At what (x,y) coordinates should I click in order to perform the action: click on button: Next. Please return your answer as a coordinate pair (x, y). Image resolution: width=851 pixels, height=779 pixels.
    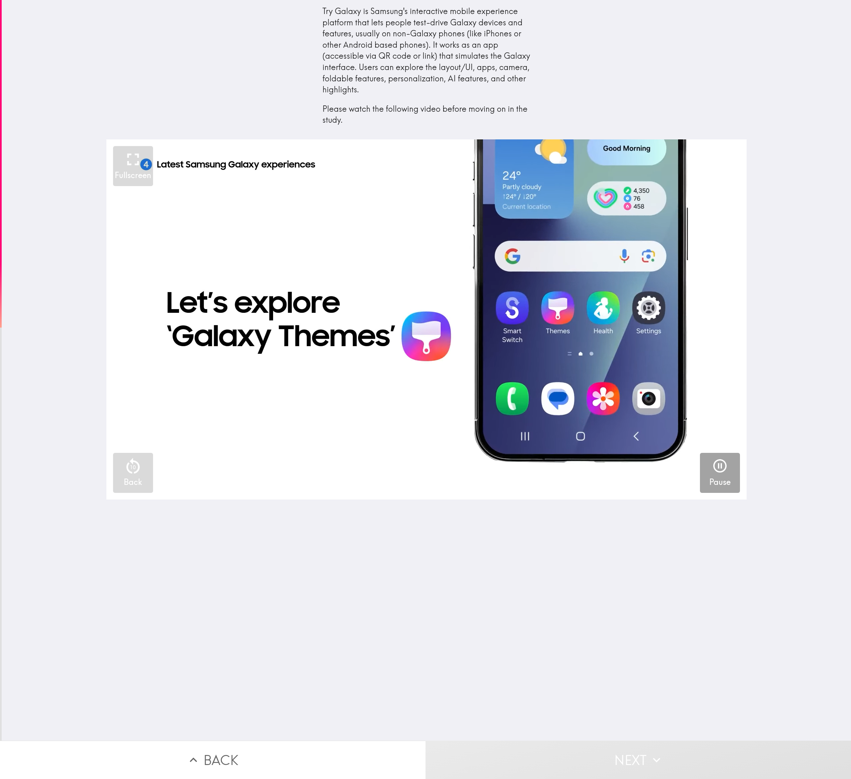
    Looking at the image, I should click on (638, 759).